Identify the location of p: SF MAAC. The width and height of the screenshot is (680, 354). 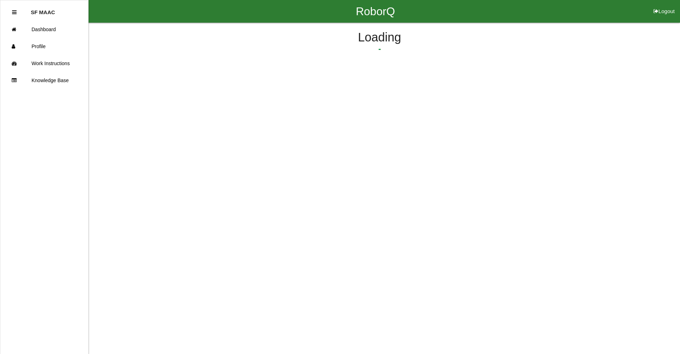
(43, 10).